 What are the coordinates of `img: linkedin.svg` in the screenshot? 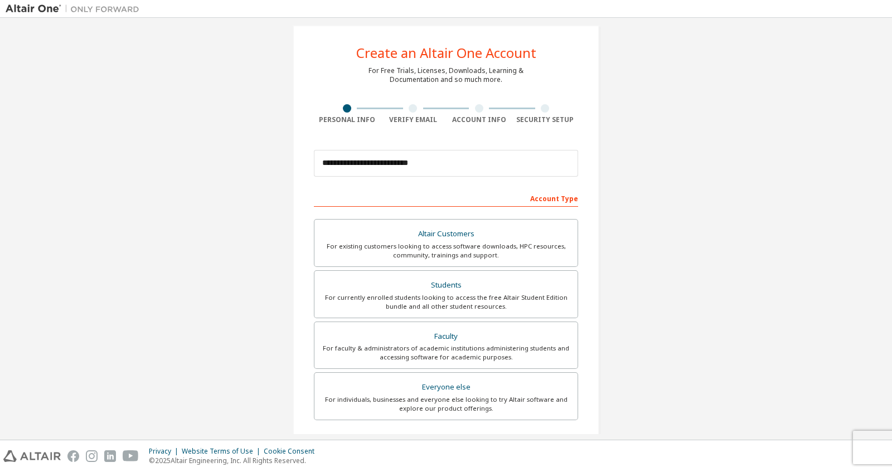 It's located at (110, 456).